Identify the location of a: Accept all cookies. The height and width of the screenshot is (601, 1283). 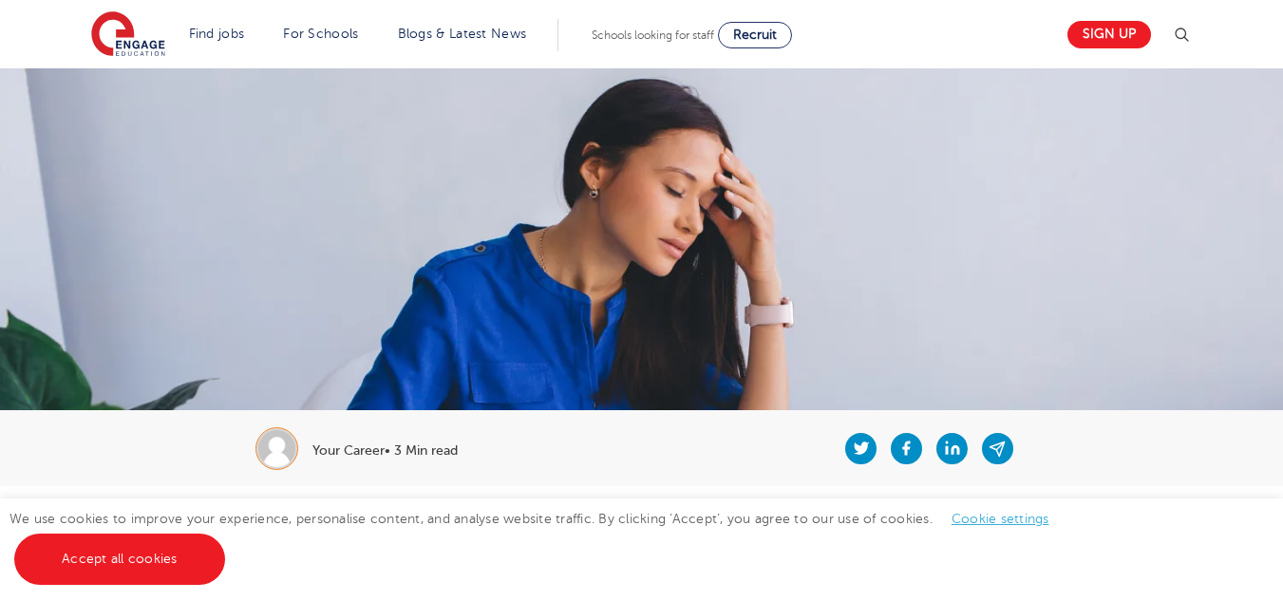
(120, 559).